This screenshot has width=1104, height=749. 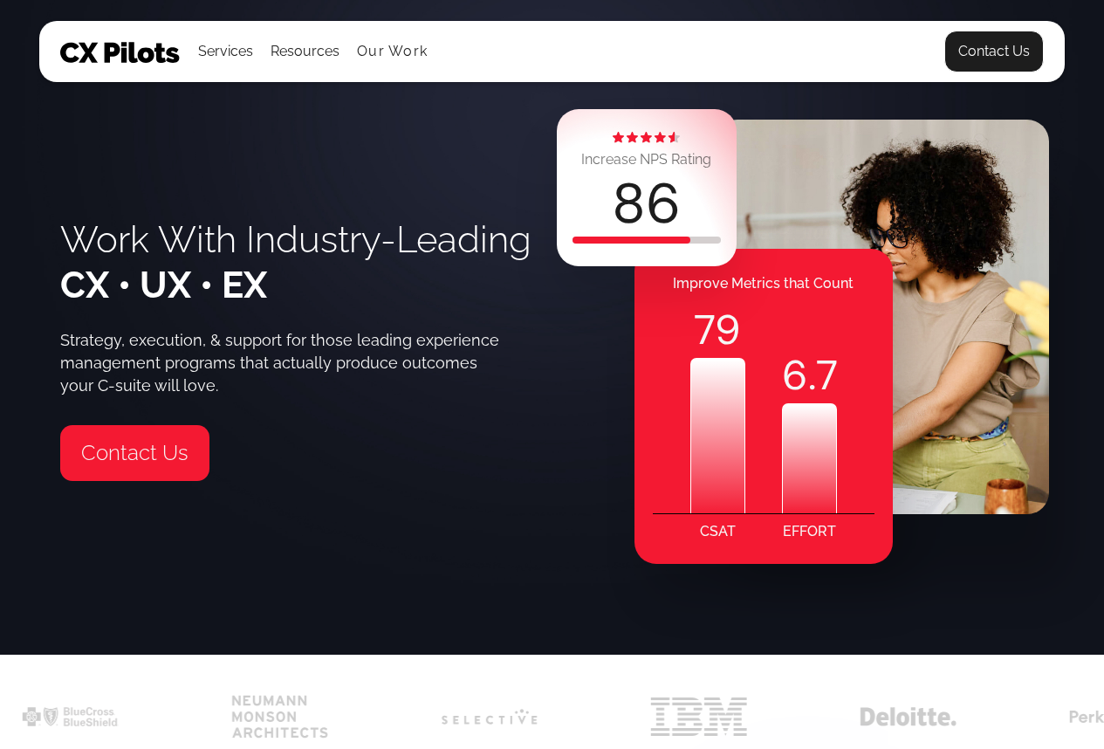 I want to click on img: cx for selective insurance logo, so click(x=489, y=716).